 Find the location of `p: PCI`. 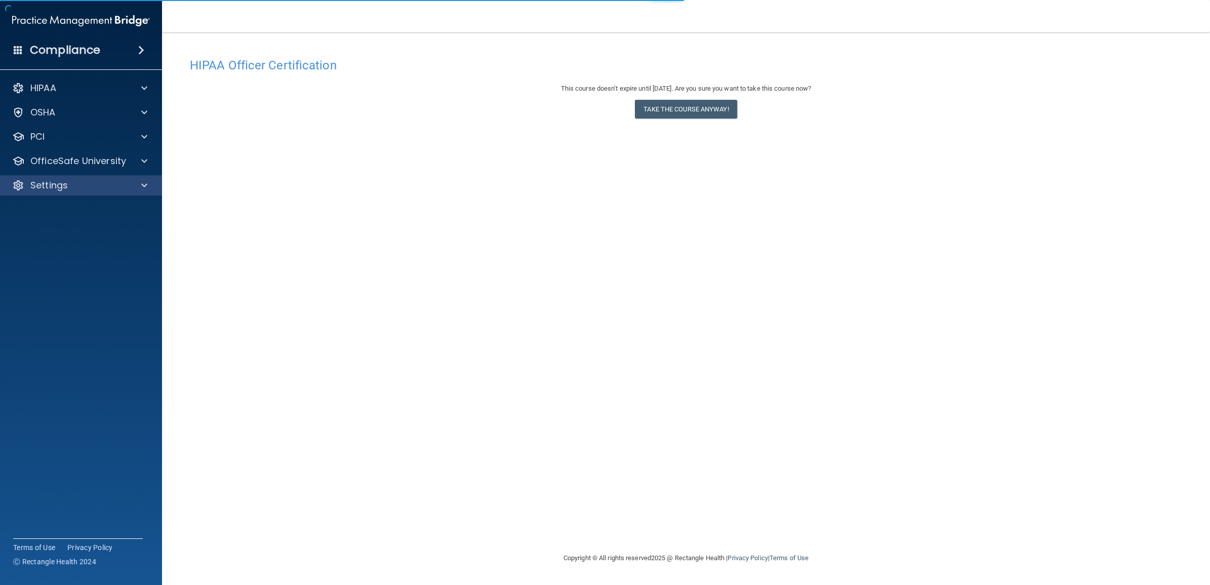

p: PCI is located at coordinates (37, 137).